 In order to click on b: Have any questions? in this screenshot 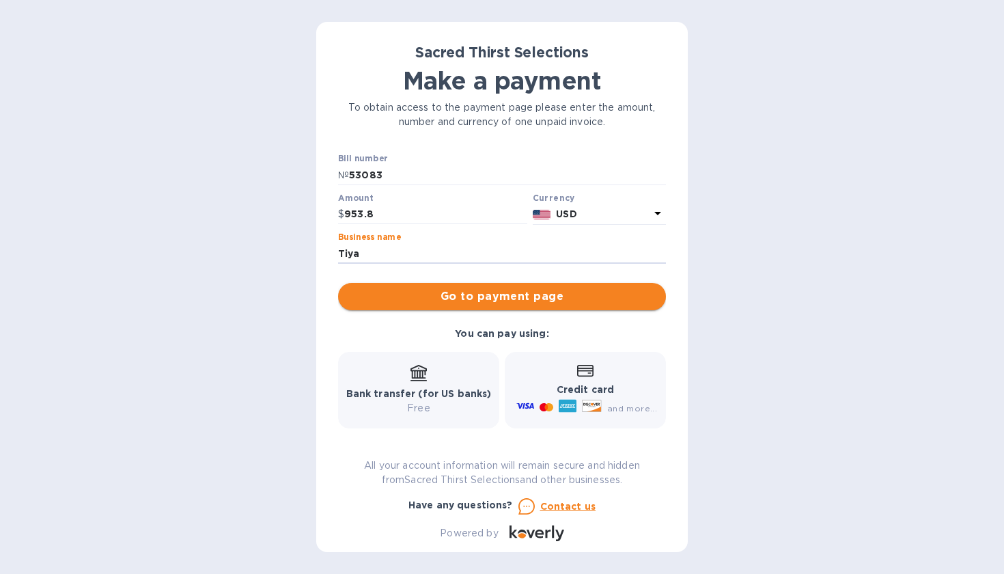, I will do `click(460, 505)`.